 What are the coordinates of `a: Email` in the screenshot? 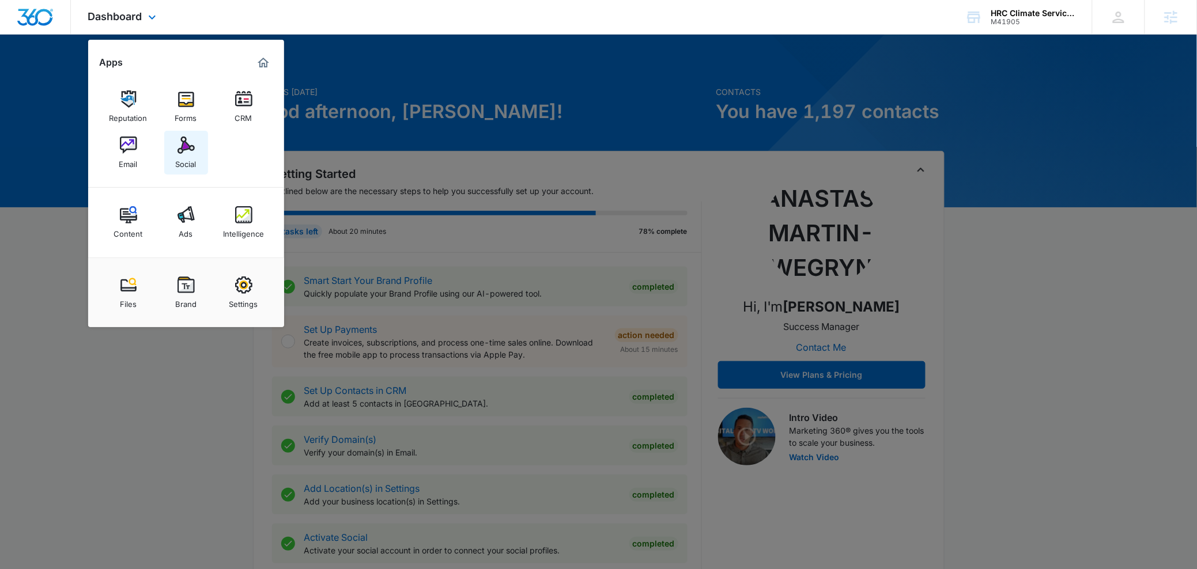 It's located at (128, 153).